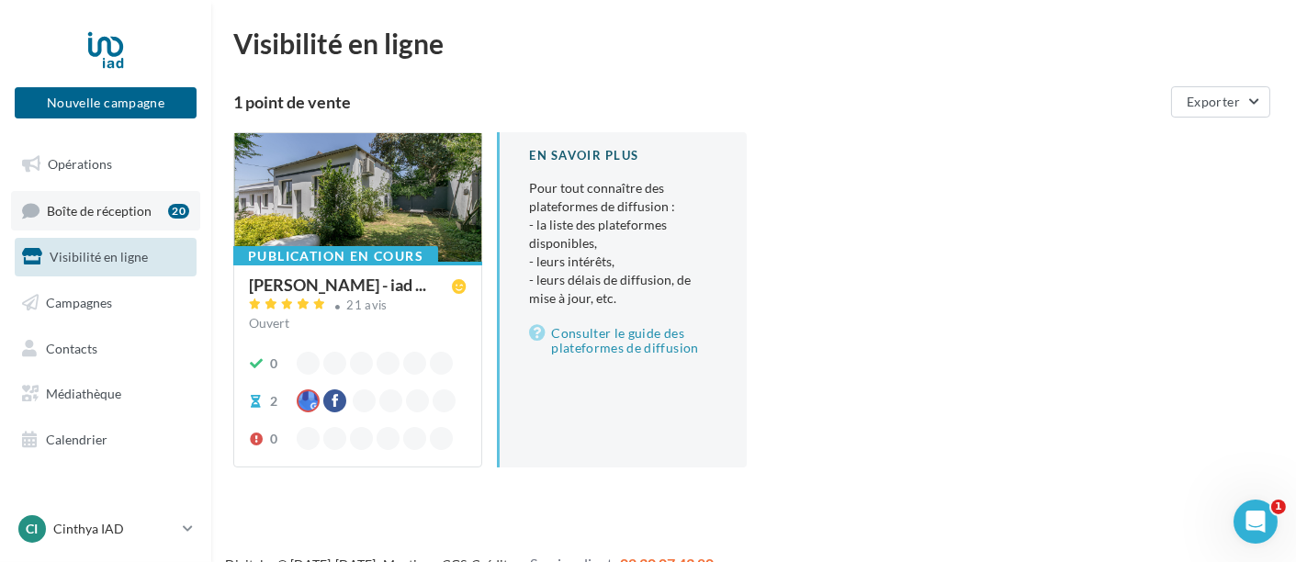  Describe the element at coordinates (269, 322) in the screenshot. I see `span: Ouvert` at that location.